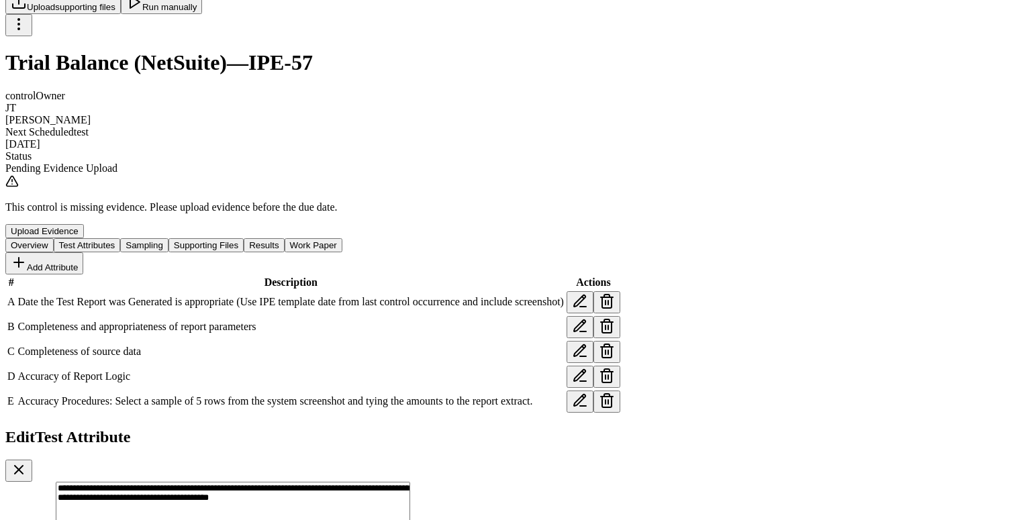 The height and width of the screenshot is (520, 1015). I want to click on button: Add Attribute, so click(44, 263).